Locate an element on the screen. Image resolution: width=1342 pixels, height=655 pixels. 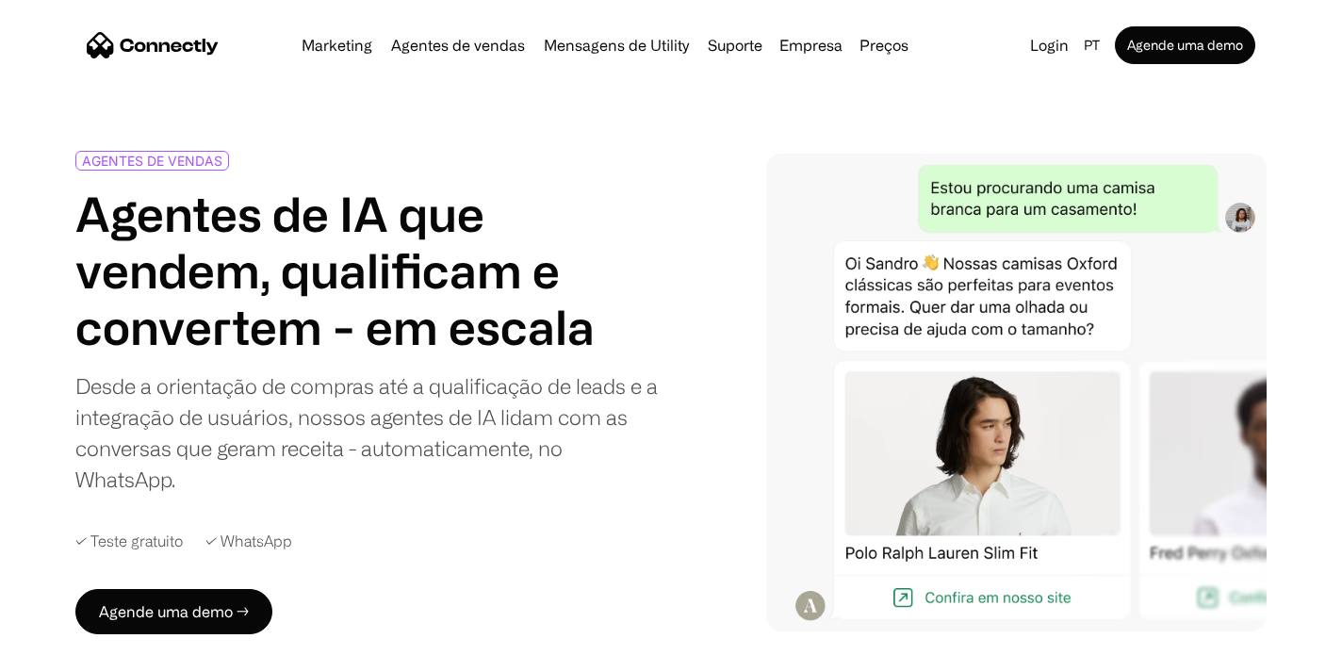
aside: Language selected: Português (Brasil) is located at coordinates (66, 634).